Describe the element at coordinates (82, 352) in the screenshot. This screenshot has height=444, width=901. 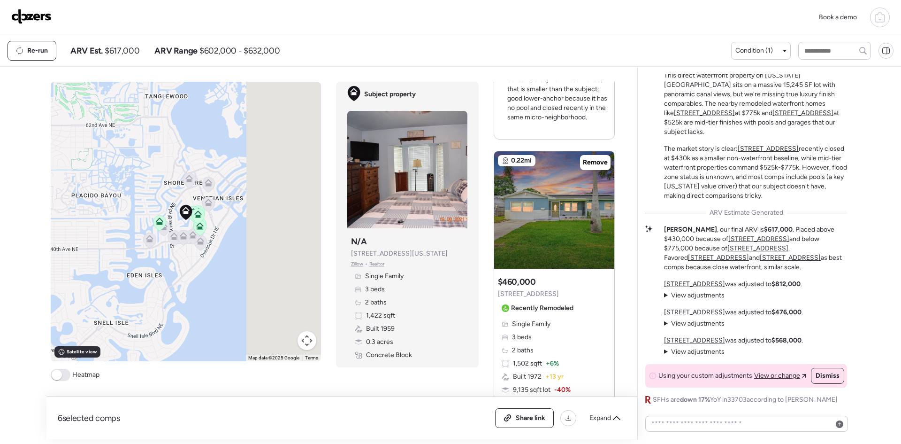
I see `span: Satellite view` at that location.